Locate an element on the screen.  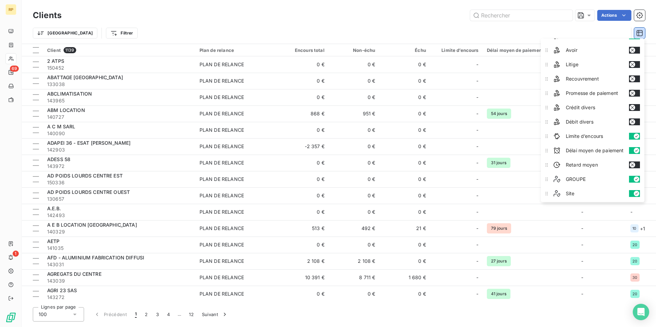
span: Avoir is located at coordinates (594, 50).